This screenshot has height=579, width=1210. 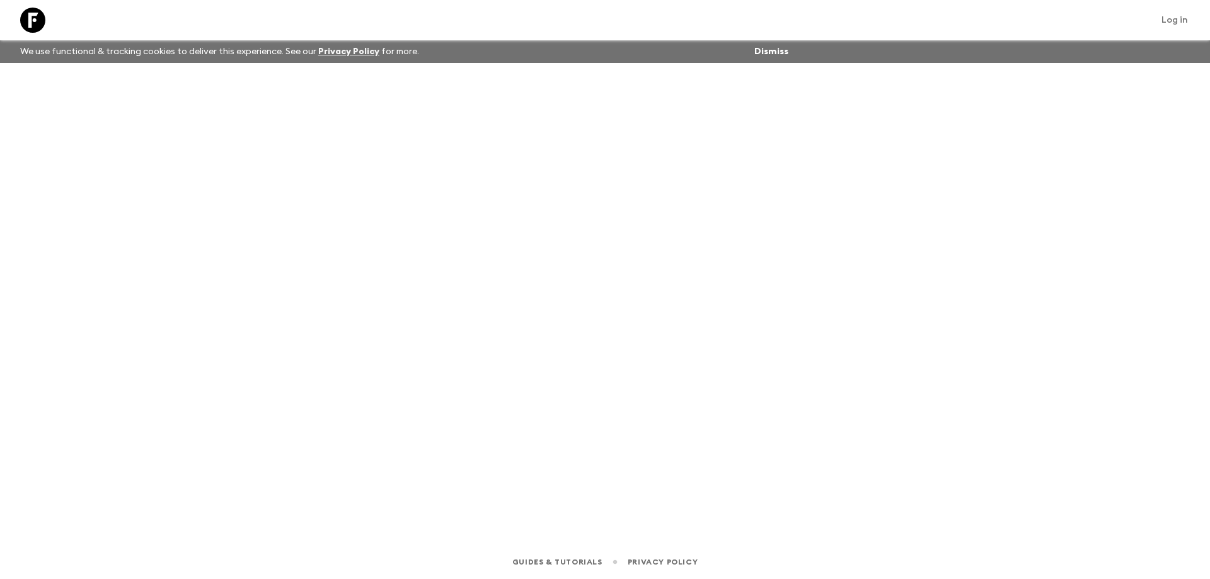 I want to click on a: Guides & Tutorials, so click(x=557, y=562).